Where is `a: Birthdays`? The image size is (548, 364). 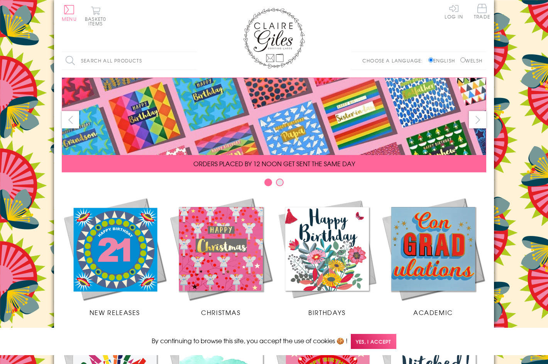
a: Birthdays is located at coordinates (327, 257).